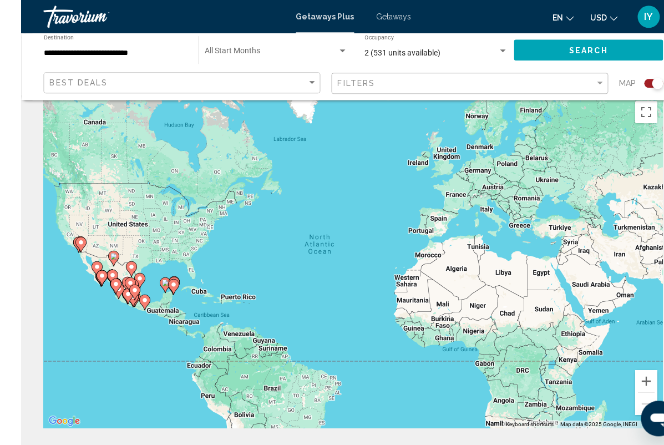 Image resolution: width=664 pixels, height=445 pixels. What do you see at coordinates (335, 83) in the screenshot?
I see `span: Filters` at bounding box center [335, 83].